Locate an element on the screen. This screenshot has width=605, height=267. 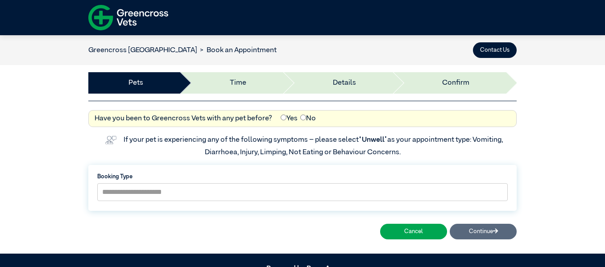
img: f-logo is located at coordinates (128, 17).